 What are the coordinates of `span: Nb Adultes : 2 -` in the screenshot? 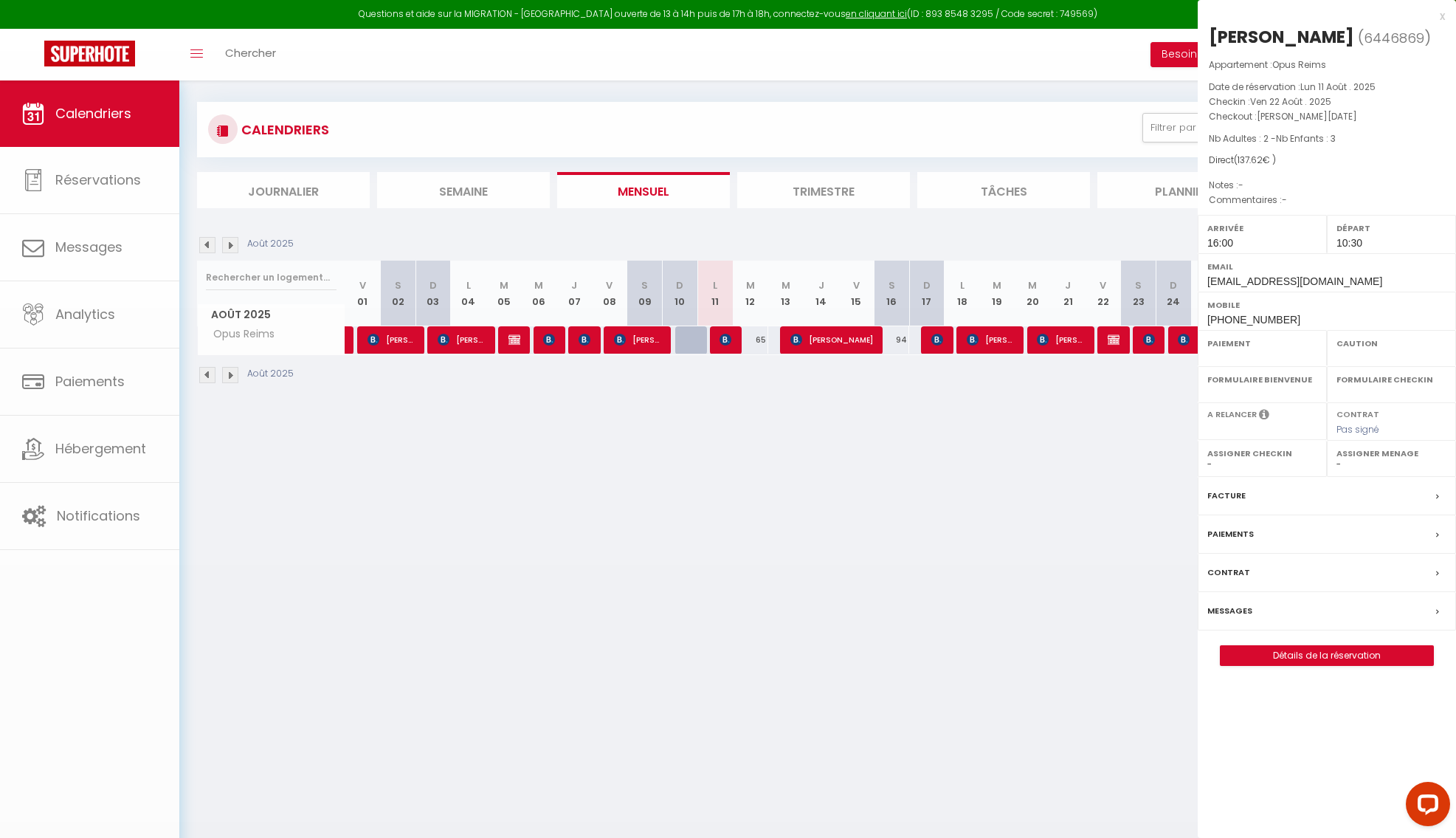 It's located at (1273, 138).